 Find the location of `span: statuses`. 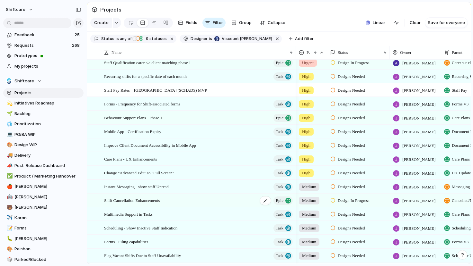

span: statuses is located at coordinates (155, 39).